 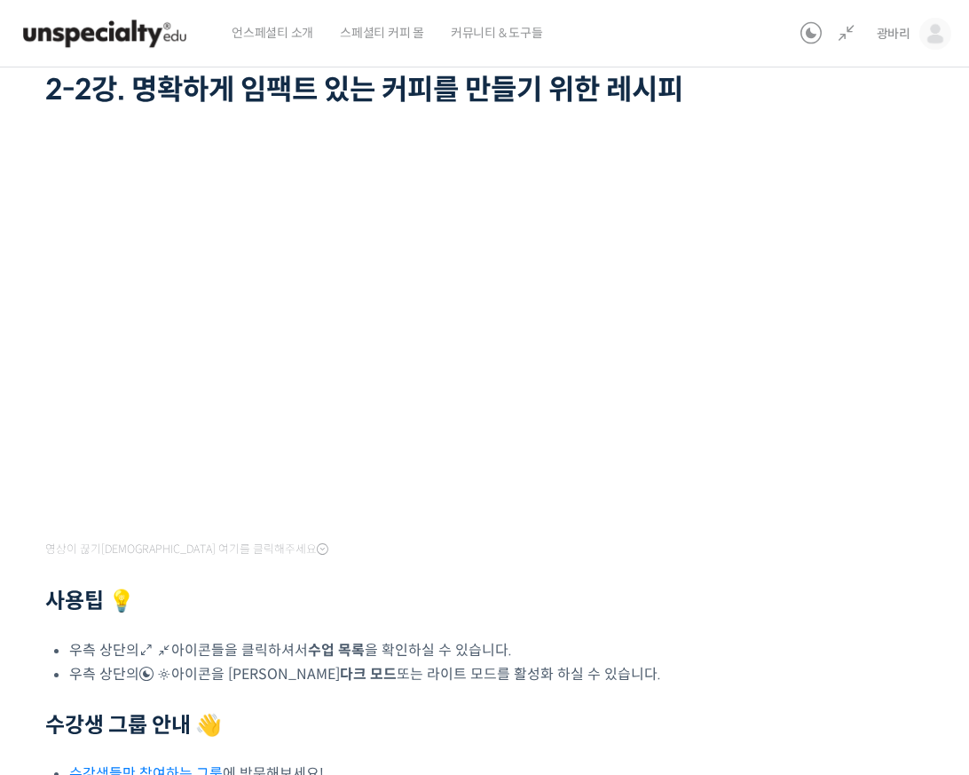 What do you see at coordinates (173, 585) in the screenshot?
I see `a: 대화` at bounding box center [173, 585].